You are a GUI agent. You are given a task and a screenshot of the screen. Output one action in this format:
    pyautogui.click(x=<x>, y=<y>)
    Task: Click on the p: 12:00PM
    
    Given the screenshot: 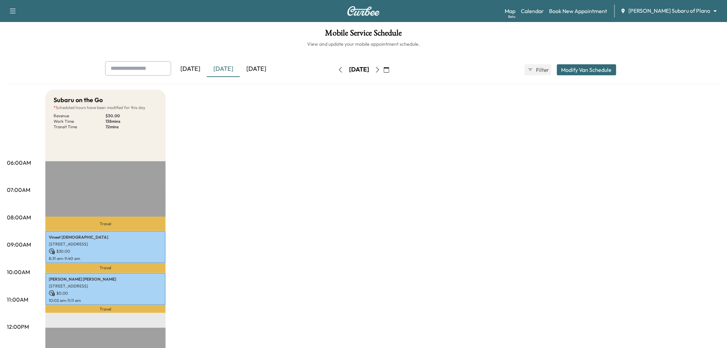 What is the action you would take?
    pyautogui.click(x=18, y=327)
    